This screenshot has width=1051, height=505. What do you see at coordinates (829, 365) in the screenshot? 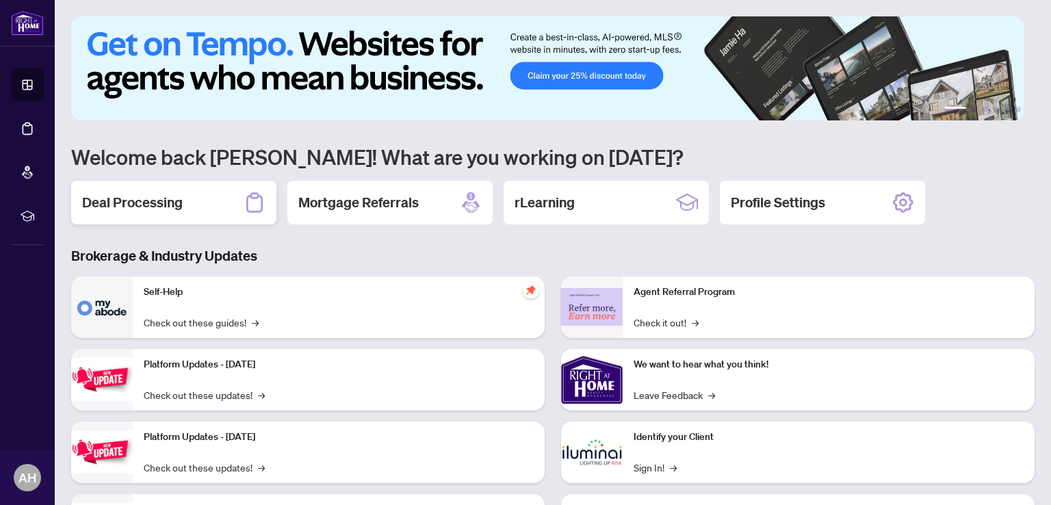
I see `p: We want to hear what you think!` at bounding box center [829, 365].